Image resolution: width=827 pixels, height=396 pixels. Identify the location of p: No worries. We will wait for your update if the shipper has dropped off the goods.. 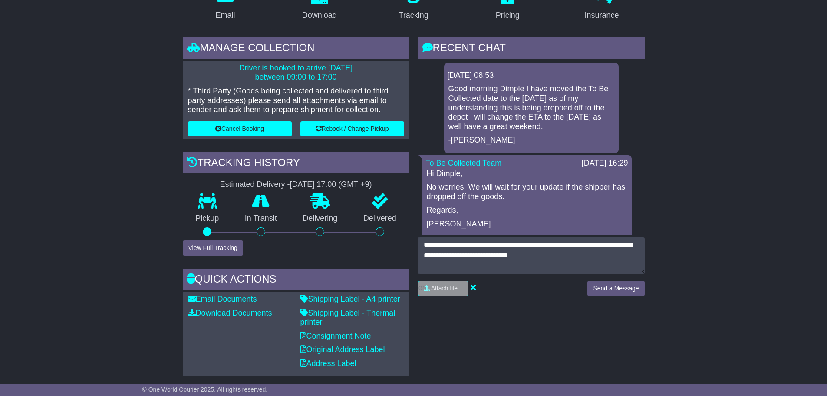
(527, 192).